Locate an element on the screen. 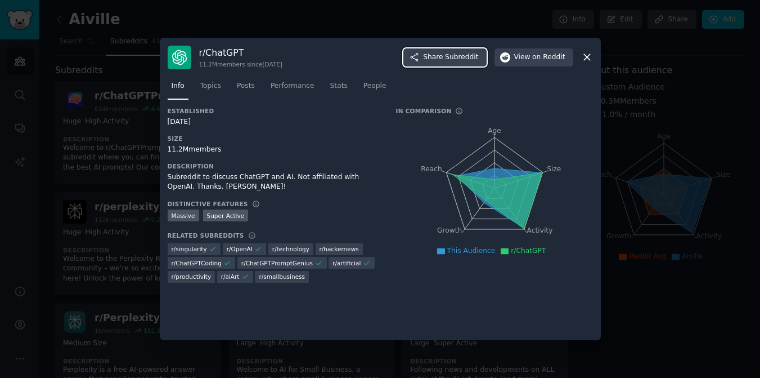 This screenshot has height=378, width=760. h3: Description is located at coordinates (274, 166).